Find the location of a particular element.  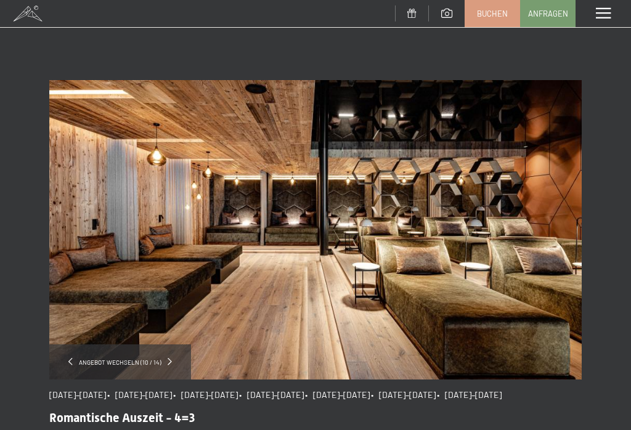

span: Romantische Auszeit - 4=3 is located at coordinates (122, 418).